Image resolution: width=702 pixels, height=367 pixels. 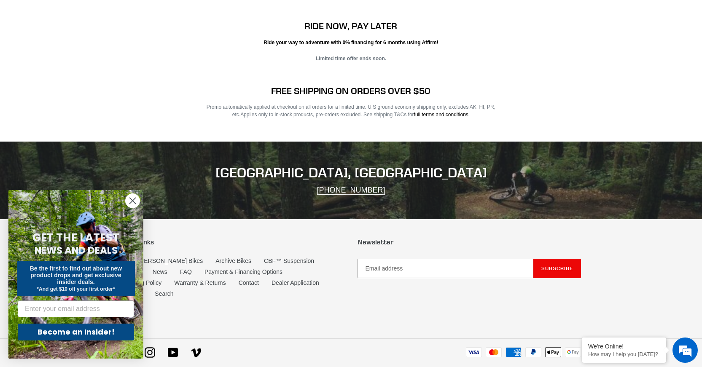 I want to click on a: full terms and conditions, so click(x=441, y=115).